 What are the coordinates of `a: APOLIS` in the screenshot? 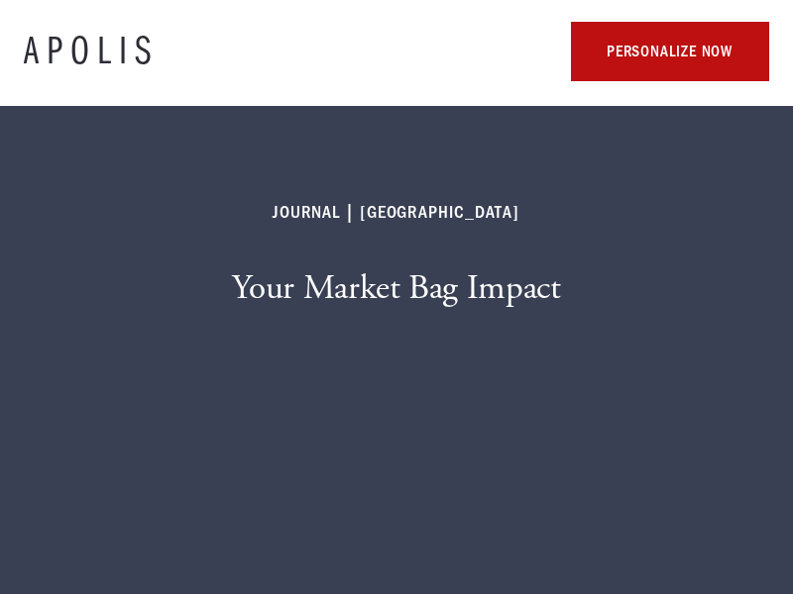 It's located at (91, 52).